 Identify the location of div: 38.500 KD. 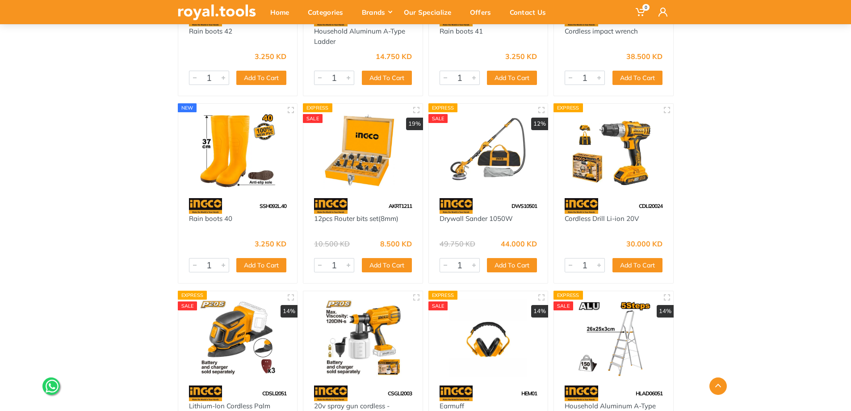
(644, 56).